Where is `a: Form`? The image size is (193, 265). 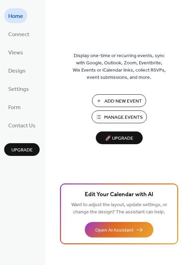 a: Form is located at coordinates (14, 107).